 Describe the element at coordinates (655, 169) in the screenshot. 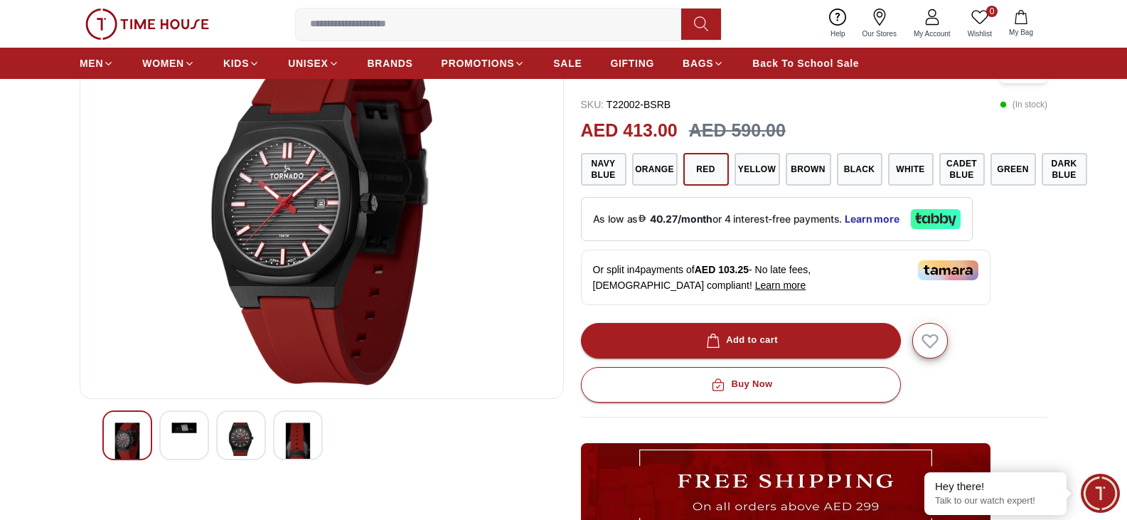

I see `button: Orange` at that location.